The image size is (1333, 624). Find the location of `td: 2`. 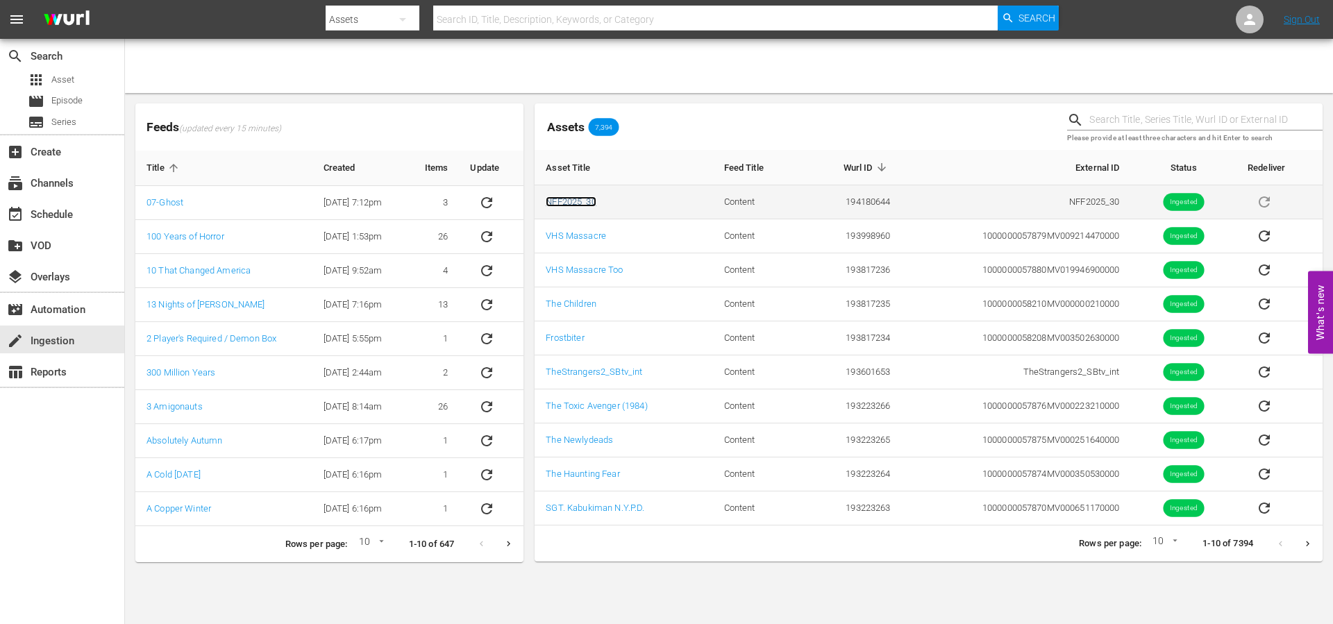

td: 2 is located at coordinates (432, 373).